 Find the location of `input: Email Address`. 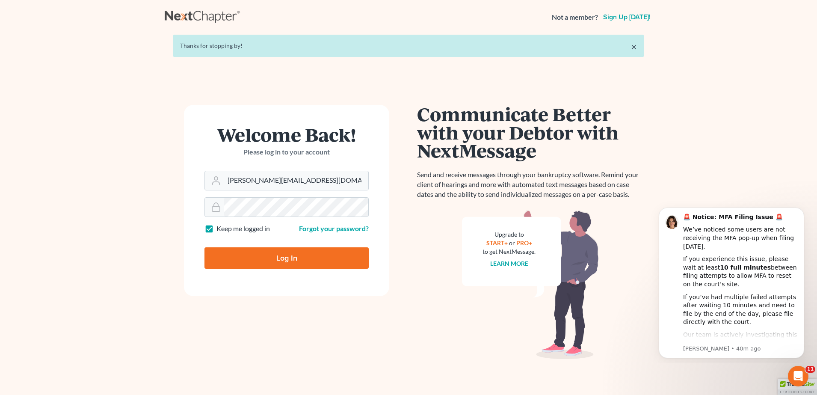

input: Email Address is located at coordinates (296, 181).